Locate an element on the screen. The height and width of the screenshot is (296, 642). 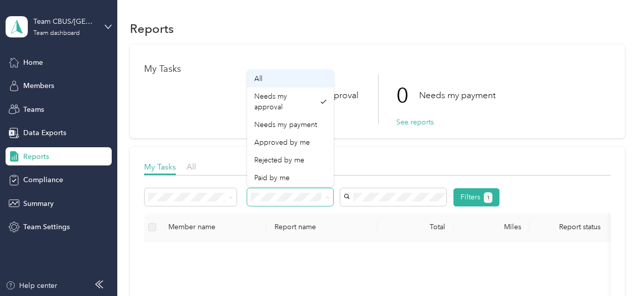
th: Member name is located at coordinates (213, 227).